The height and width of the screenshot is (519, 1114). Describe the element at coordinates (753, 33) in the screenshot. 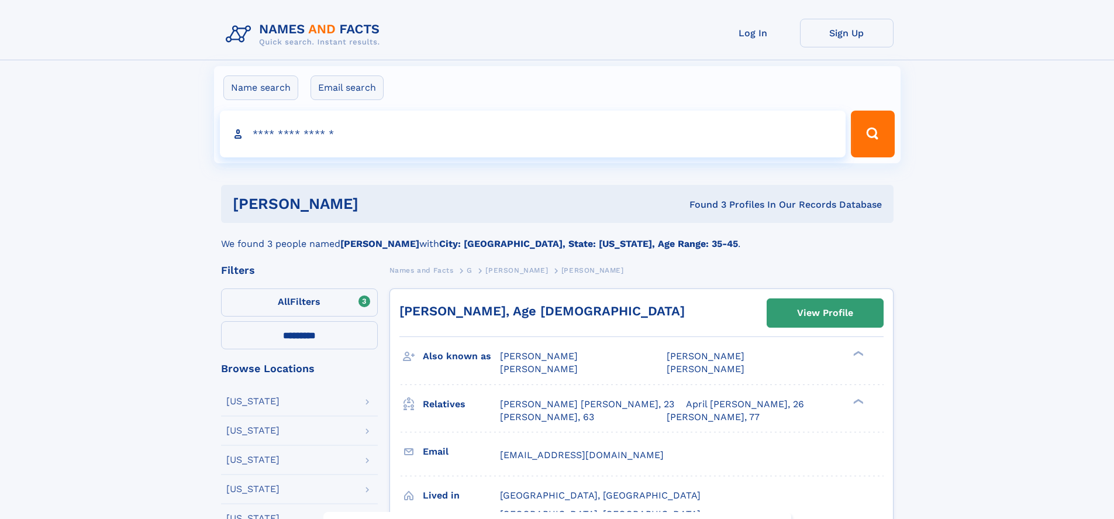

I see `a: Log In` at that location.